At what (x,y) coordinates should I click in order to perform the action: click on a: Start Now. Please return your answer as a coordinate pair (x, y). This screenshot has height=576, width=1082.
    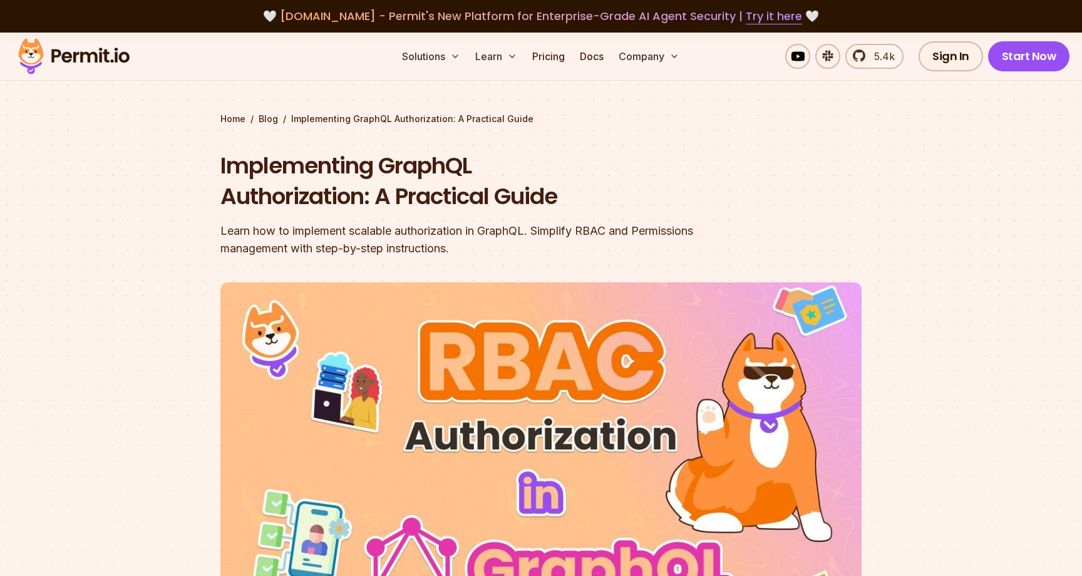
    Looking at the image, I should click on (1029, 56).